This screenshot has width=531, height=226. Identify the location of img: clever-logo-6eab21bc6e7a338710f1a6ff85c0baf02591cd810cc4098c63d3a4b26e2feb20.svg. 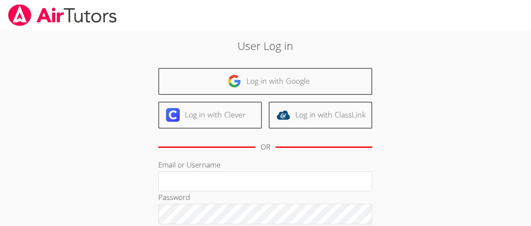
(173, 115).